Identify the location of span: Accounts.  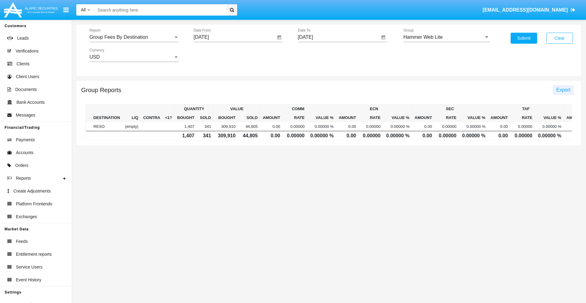
(25, 153).